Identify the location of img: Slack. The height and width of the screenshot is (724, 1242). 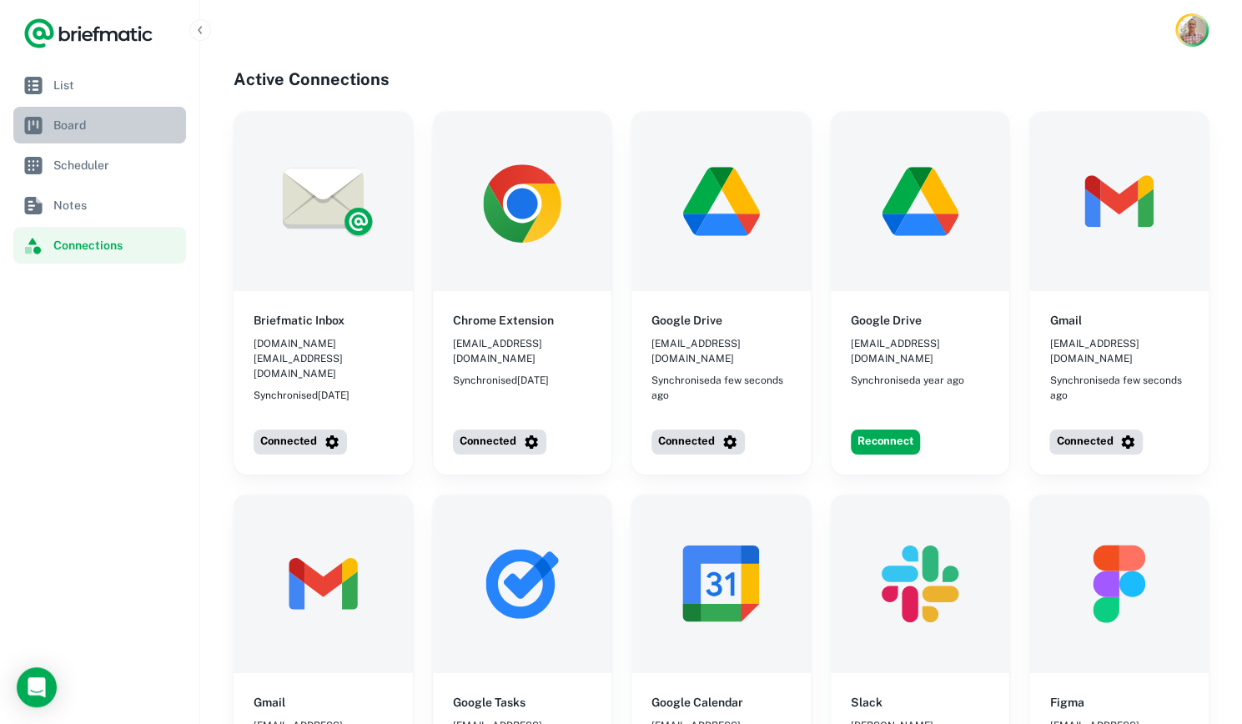
(920, 584).